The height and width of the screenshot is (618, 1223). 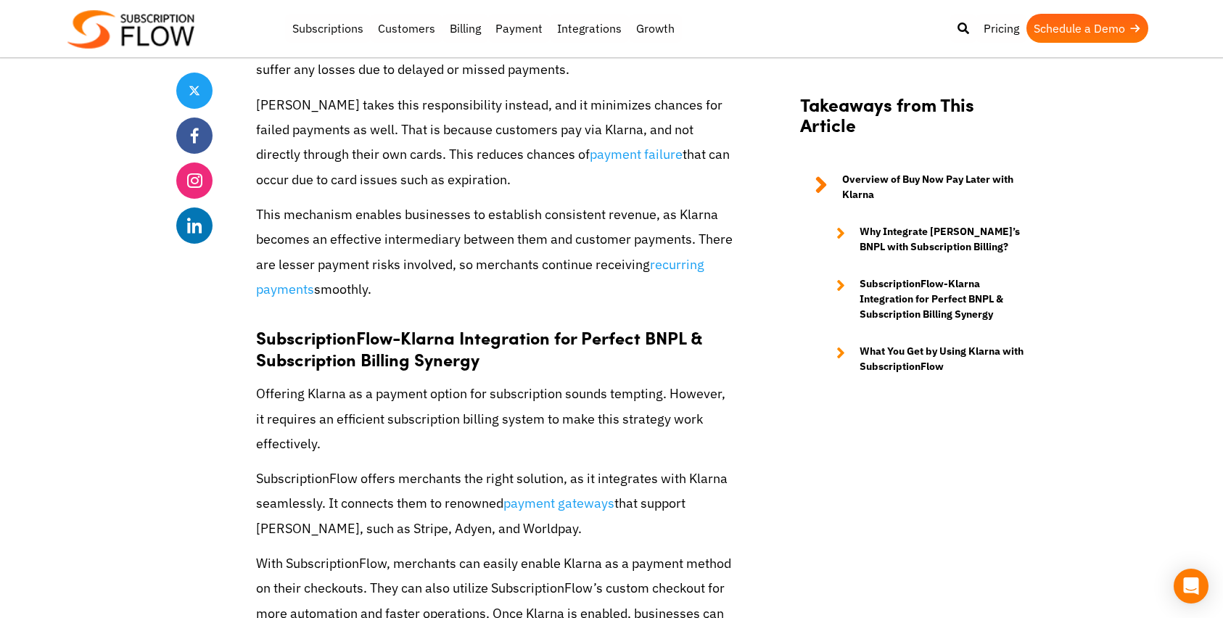 I want to click on img: Subscriptionflow, so click(x=131, y=29).